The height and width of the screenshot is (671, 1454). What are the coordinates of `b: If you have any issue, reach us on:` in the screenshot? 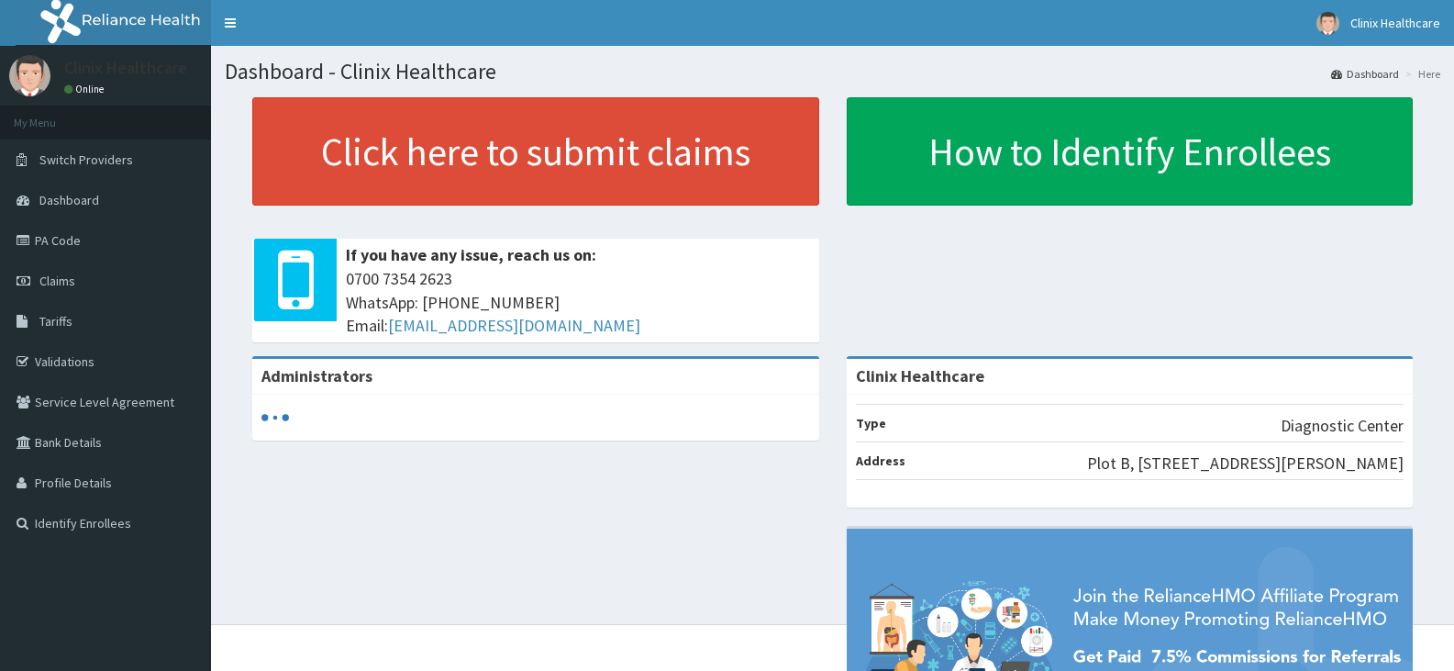 It's located at (471, 254).